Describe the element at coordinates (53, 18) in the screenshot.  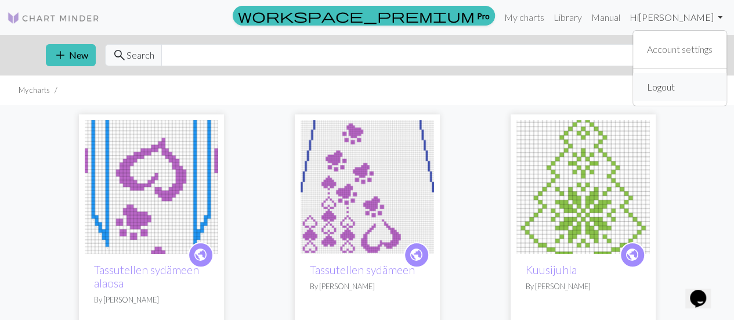
I see `img: Logo` at that location.